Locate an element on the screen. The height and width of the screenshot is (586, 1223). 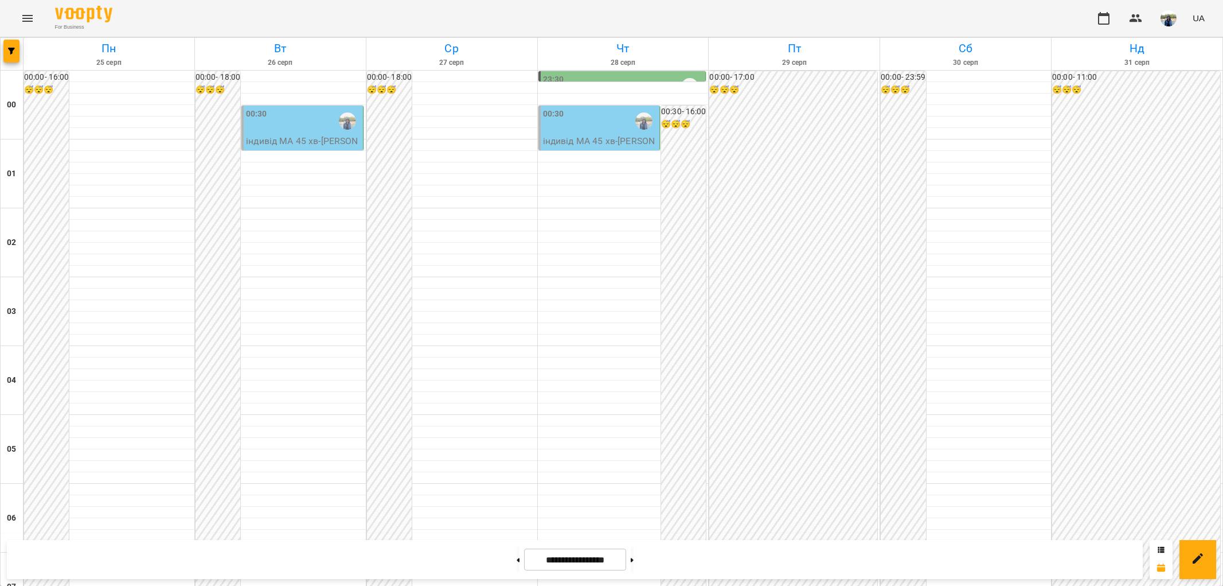
h6: 28 серп is located at coordinates (623, 63).